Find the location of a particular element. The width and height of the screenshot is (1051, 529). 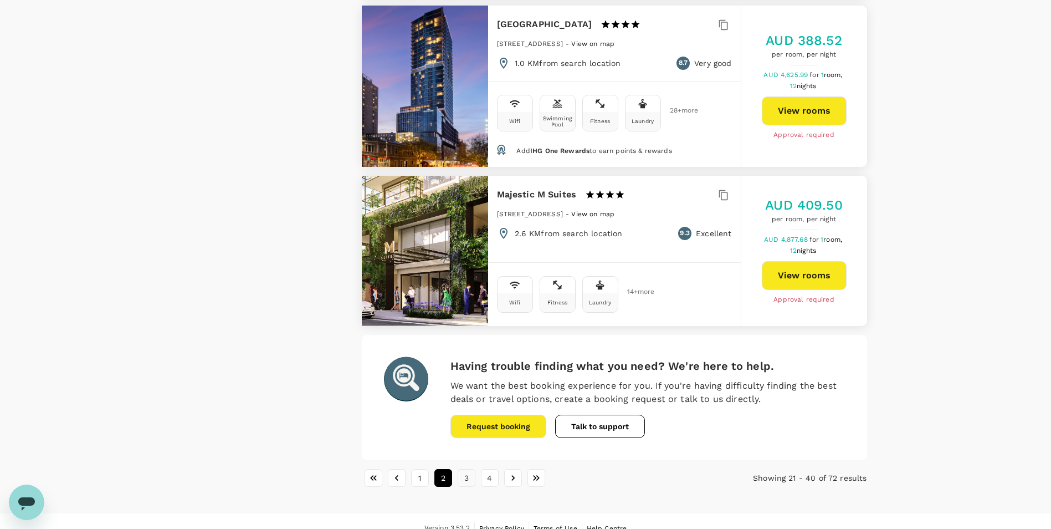

nav: pagination navigation is located at coordinates (530, 478).